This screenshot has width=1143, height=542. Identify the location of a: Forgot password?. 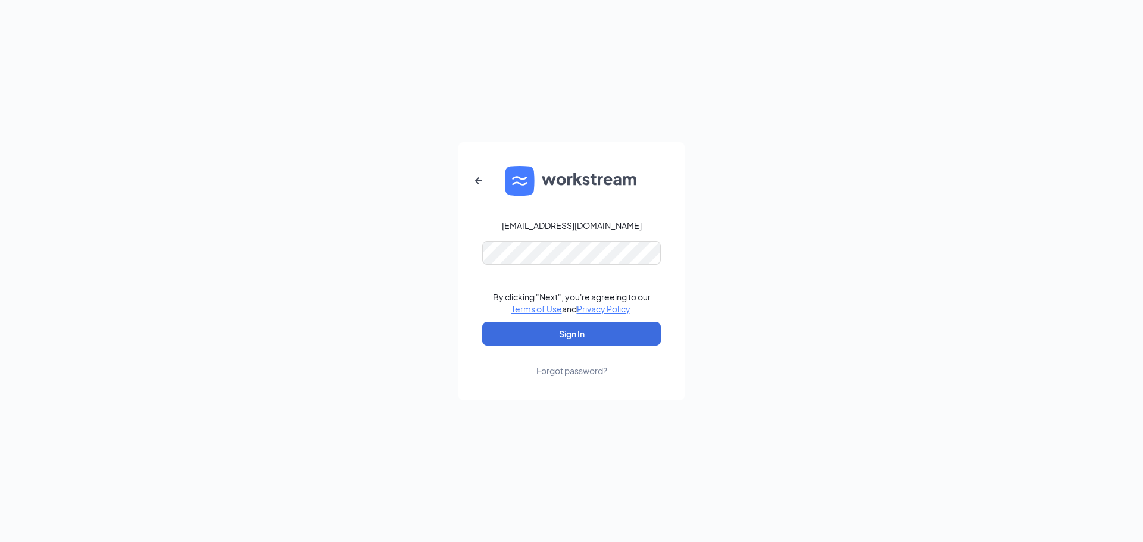
(572, 361).